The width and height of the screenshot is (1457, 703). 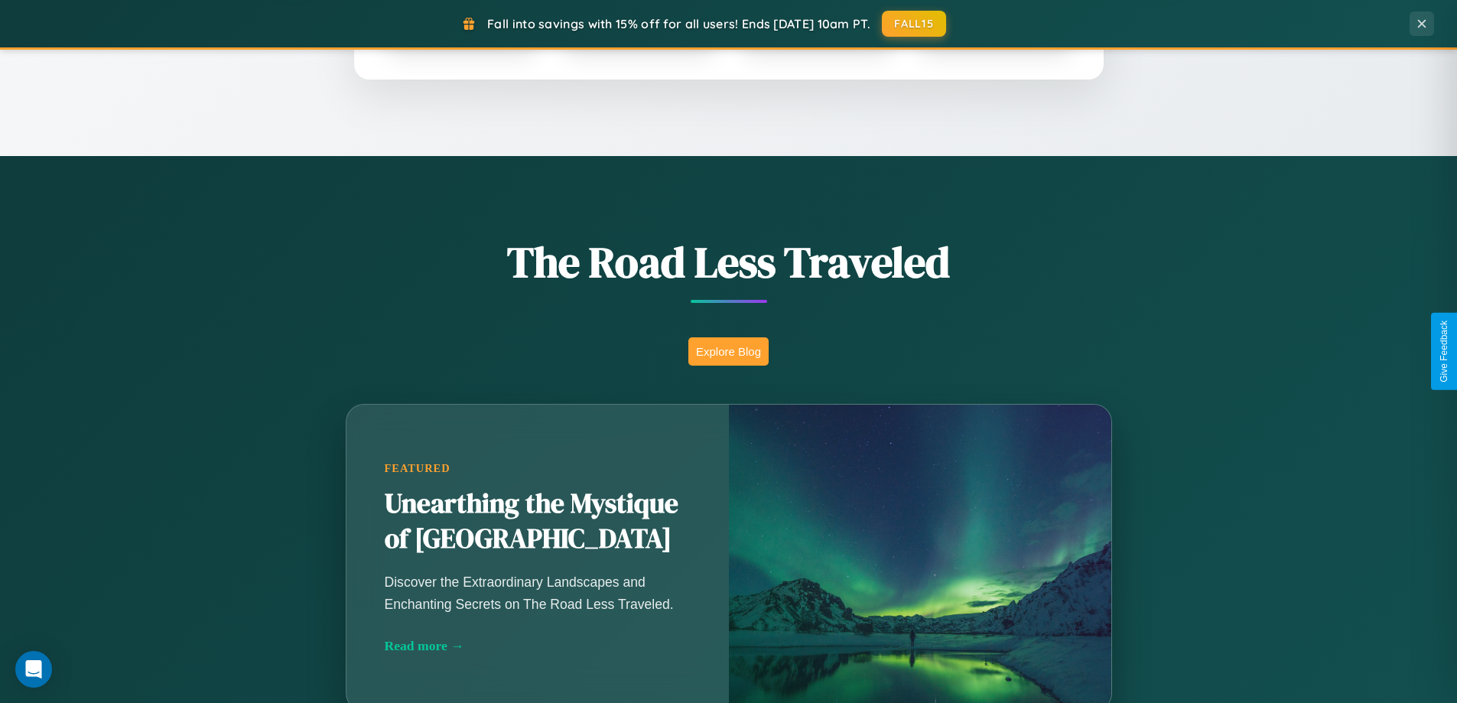 I want to click on div: Read more →, so click(x=538, y=645).